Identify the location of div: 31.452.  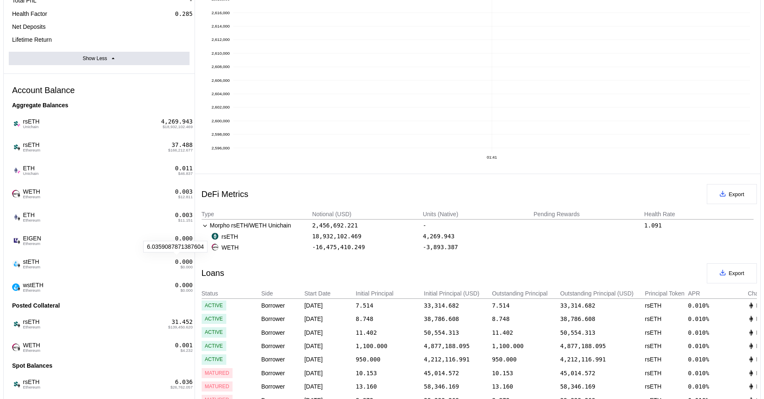
(182, 322).